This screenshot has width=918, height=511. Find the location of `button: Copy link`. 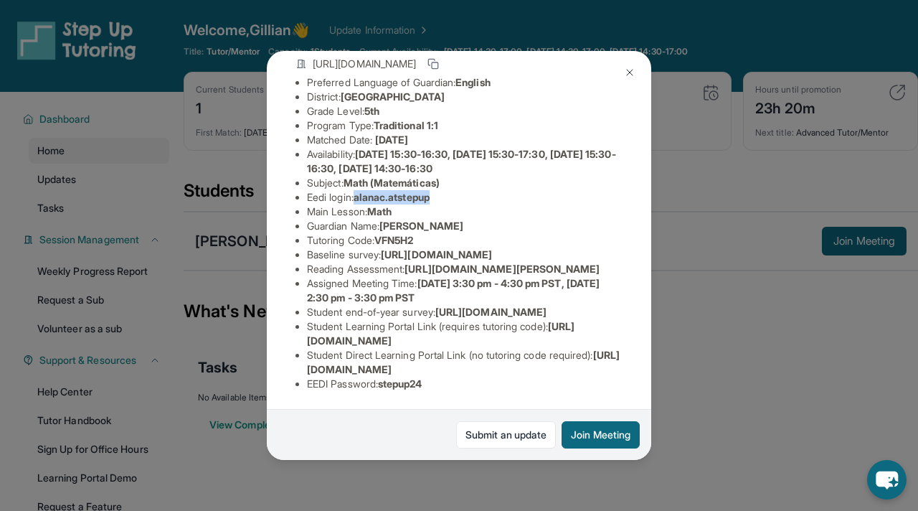

button: Copy link is located at coordinates (433, 64).